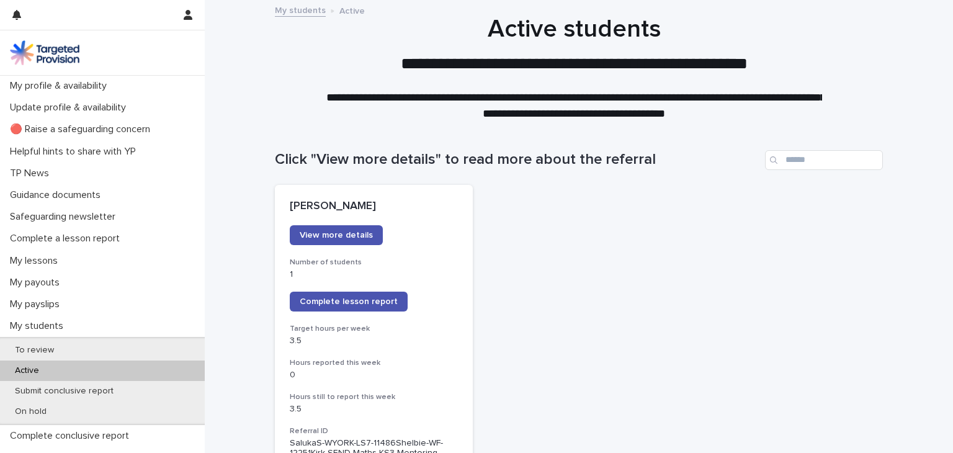  I want to click on h3: Number of students, so click(374, 263).